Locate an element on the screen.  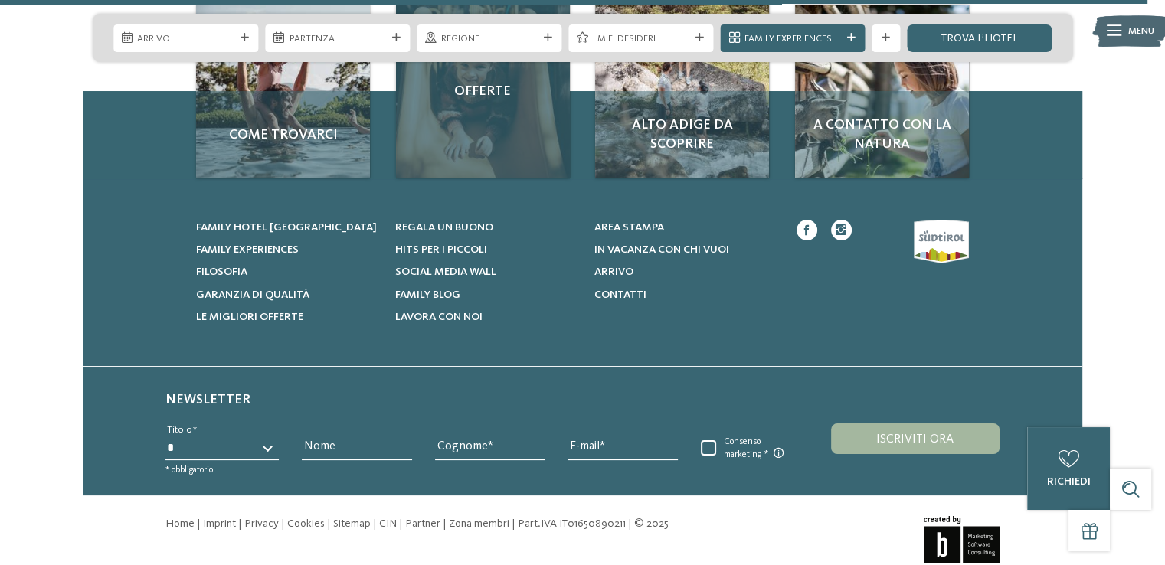
span: Hits per i piccoli is located at coordinates (441, 250).